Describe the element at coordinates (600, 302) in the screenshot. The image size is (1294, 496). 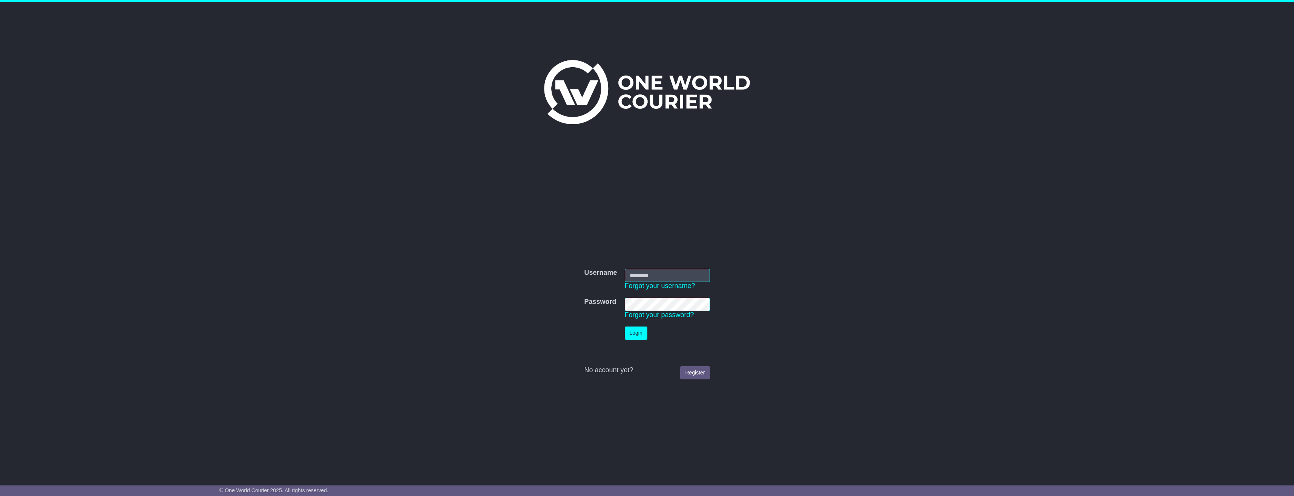
I see `label: Password` at that location.